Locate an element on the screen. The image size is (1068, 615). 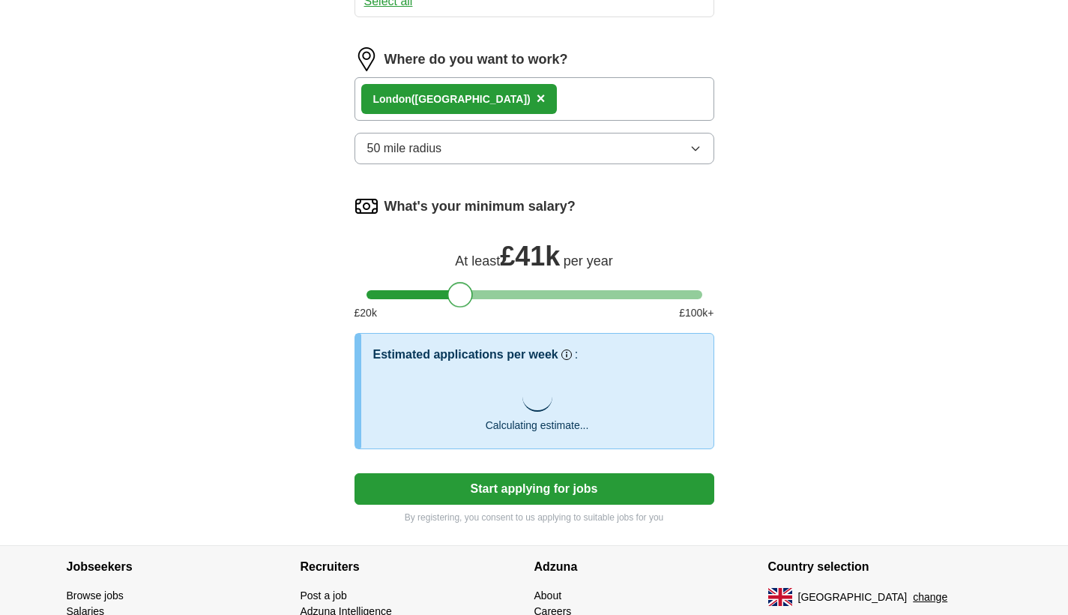
h4: Country selection is located at coordinates (886, 567).